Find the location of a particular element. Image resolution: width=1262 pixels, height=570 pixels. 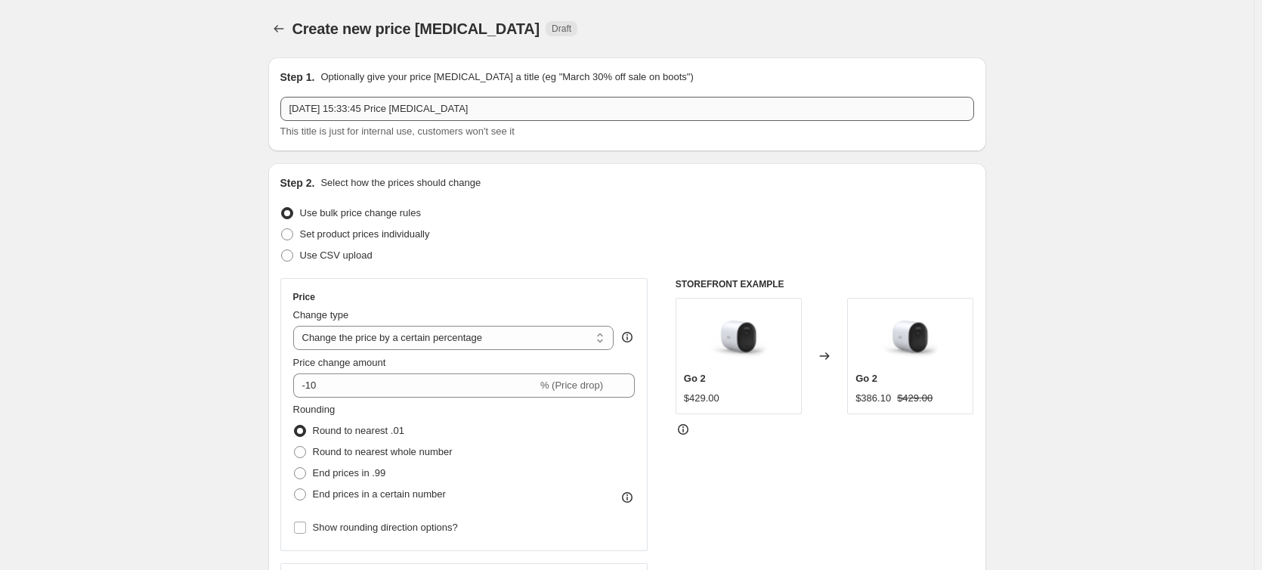

div: $429.00 is located at coordinates (701, 398).